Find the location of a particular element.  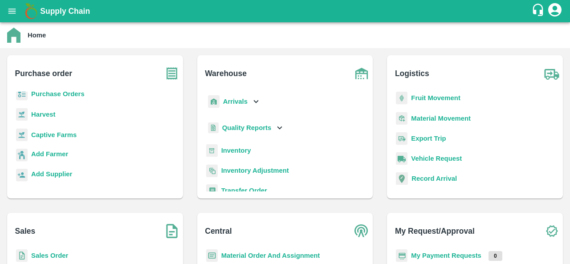

b: Warehouse is located at coordinates (226, 73).